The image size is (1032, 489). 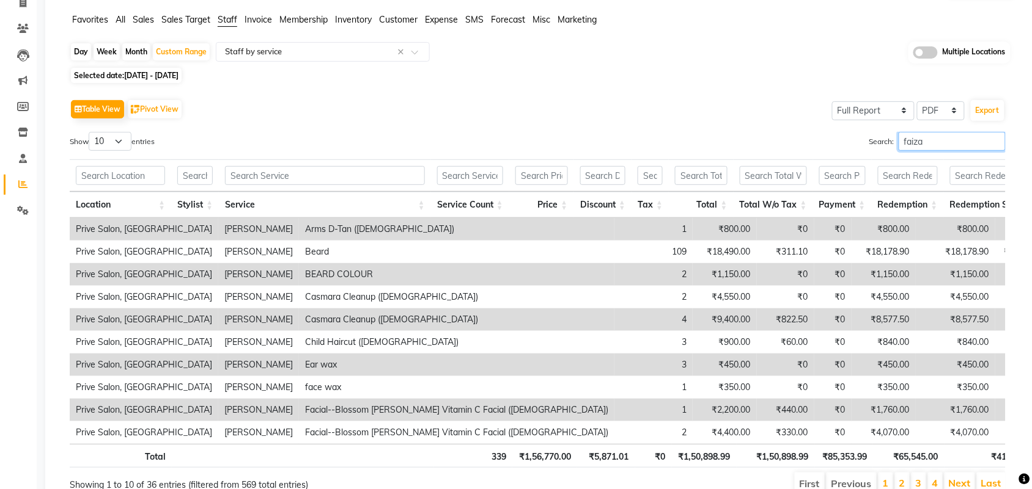 What do you see at coordinates (653, 456) in the screenshot?
I see `th: ₹0` at bounding box center [653, 456].